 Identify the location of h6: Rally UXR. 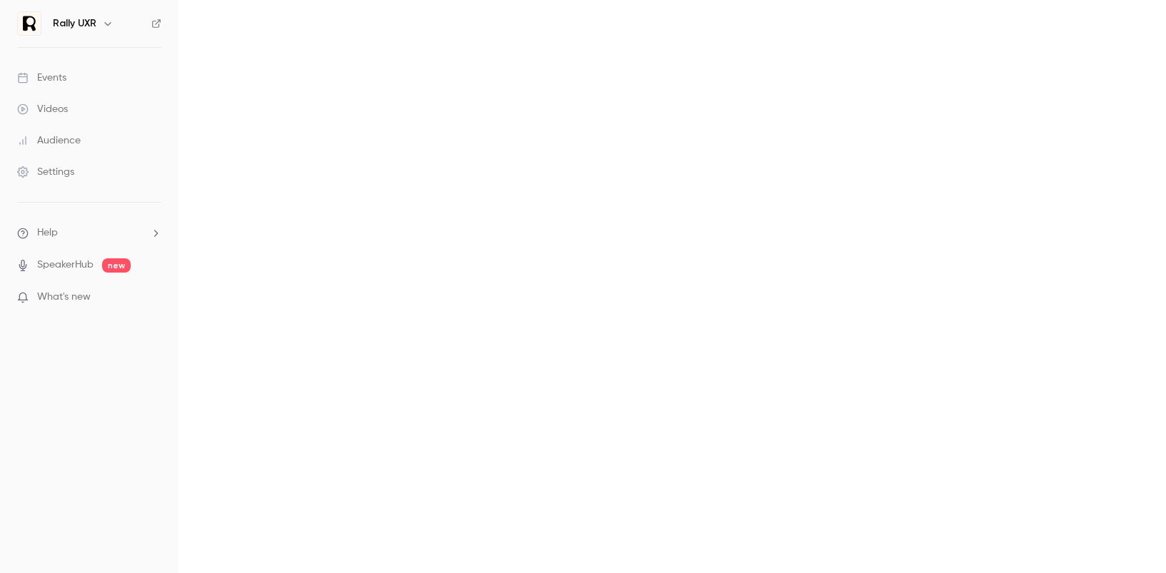
(74, 24).